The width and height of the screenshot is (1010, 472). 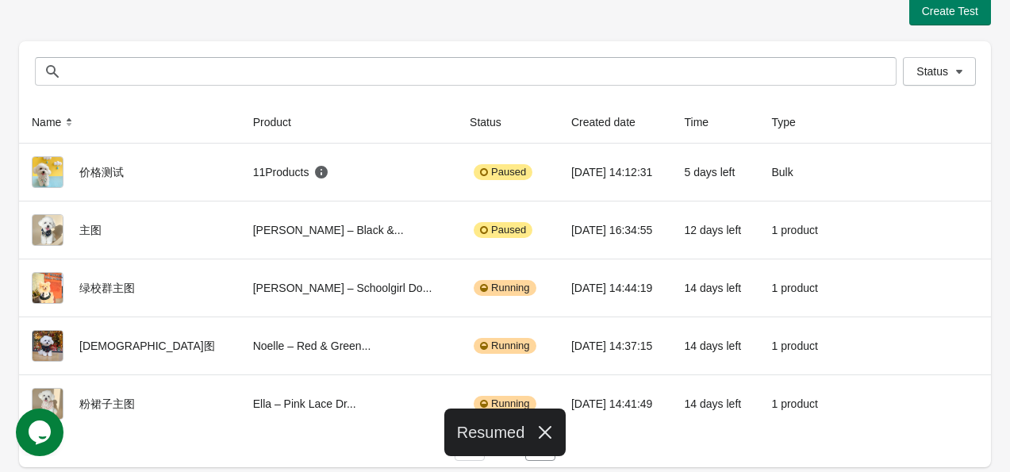 I want to click on button: Name, so click(x=54, y=122).